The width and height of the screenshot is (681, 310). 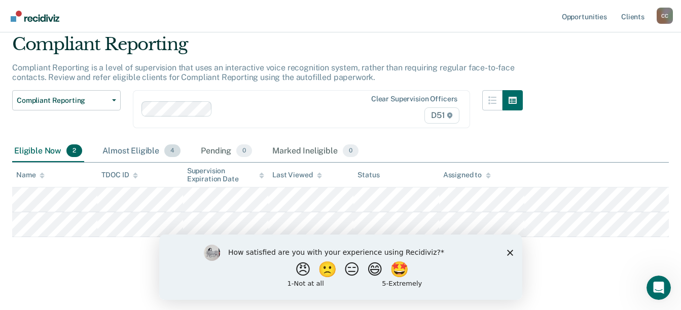 I want to click on button: 2, so click(x=169, y=35).